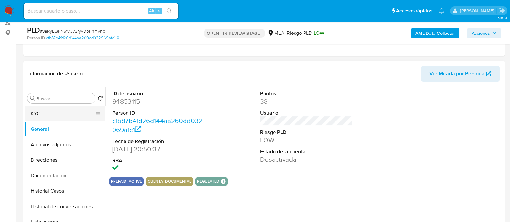 The width and height of the screenshot is (510, 222). What do you see at coordinates (319, 33) in the screenshot?
I see `span: LOW` at bounding box center [319, 33].